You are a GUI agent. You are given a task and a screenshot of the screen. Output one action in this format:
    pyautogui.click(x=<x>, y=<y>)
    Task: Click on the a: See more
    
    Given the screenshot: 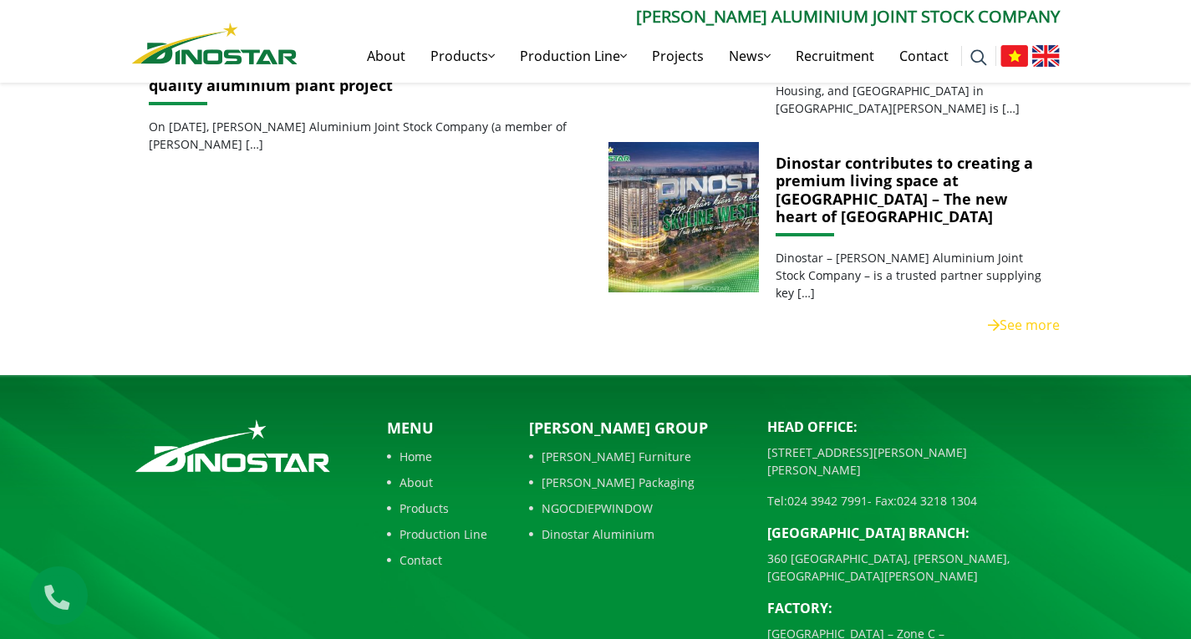 What is the action you would take?
    pyautogui.click(x=1023, y=325)
    